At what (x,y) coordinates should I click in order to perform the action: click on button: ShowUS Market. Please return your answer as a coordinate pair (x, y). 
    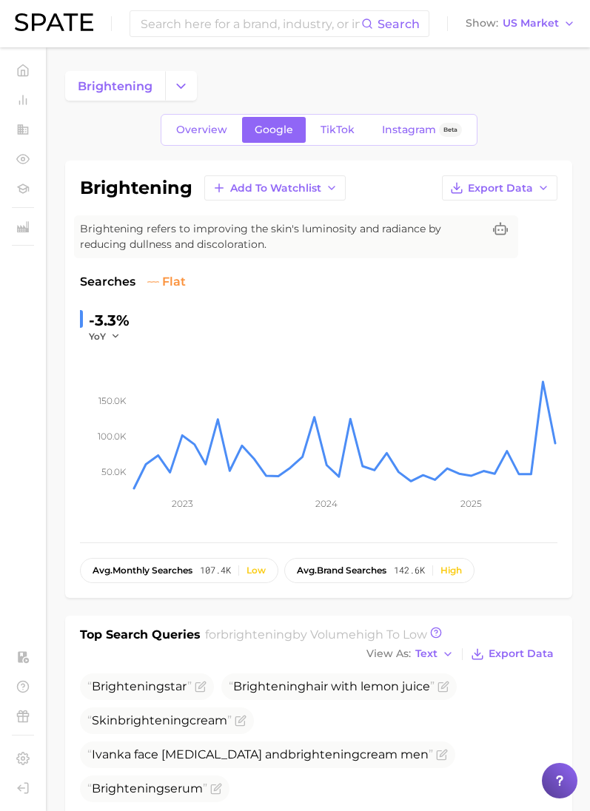
    Looking at the image, I should click on (520, 24).